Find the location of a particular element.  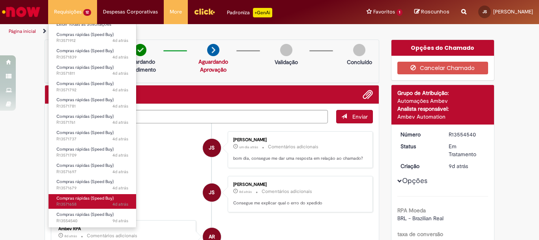

time: 29/09/2025 10:28:39 is located at coordinates (249, 147).